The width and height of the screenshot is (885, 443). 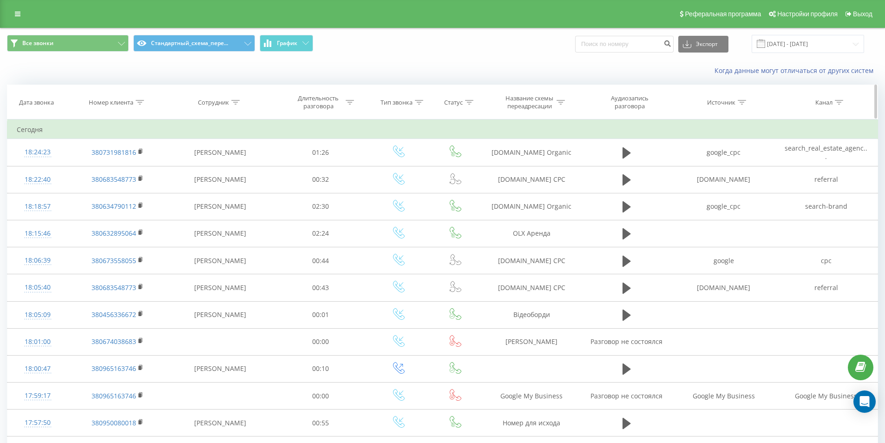 What do you see at coordinates (114, 260) in the screenshot?
I see `a: 380673558055` at bounding box center [114, 260].